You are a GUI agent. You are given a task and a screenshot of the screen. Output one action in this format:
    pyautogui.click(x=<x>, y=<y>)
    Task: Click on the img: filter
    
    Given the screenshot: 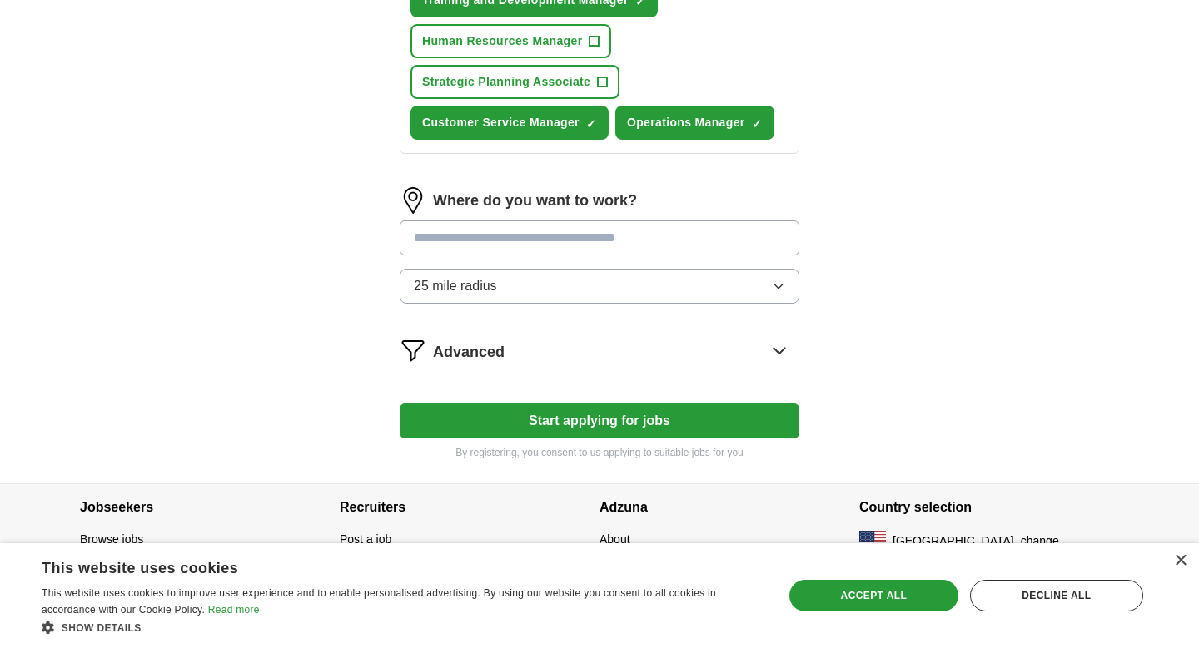 What is the action you would take?
    pyautogui.click(x=413, y=350)
    